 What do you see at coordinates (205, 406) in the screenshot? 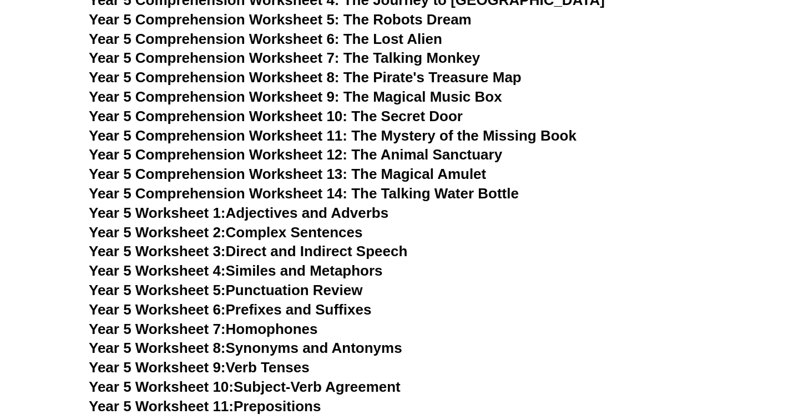
I see `a: Year 5 Worksheet 11:Prepositions` at bounding box center [205, 406].